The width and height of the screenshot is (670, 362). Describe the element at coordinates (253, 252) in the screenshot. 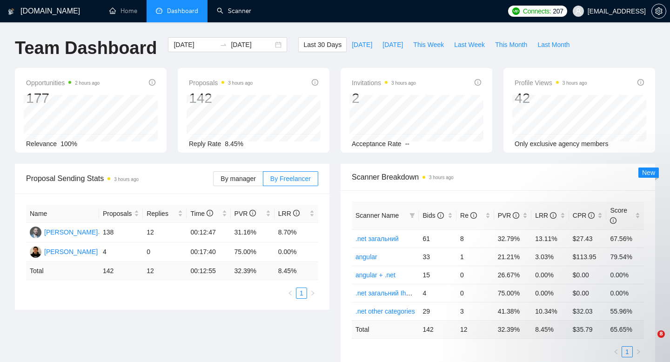

I see `td: 75.00%` at that location.